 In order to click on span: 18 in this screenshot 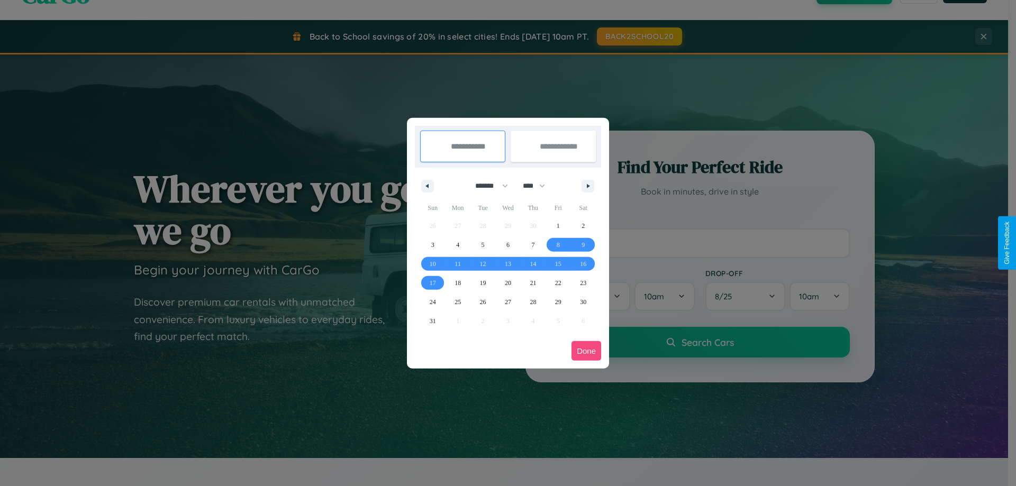, I will do `click(458, 283)`.